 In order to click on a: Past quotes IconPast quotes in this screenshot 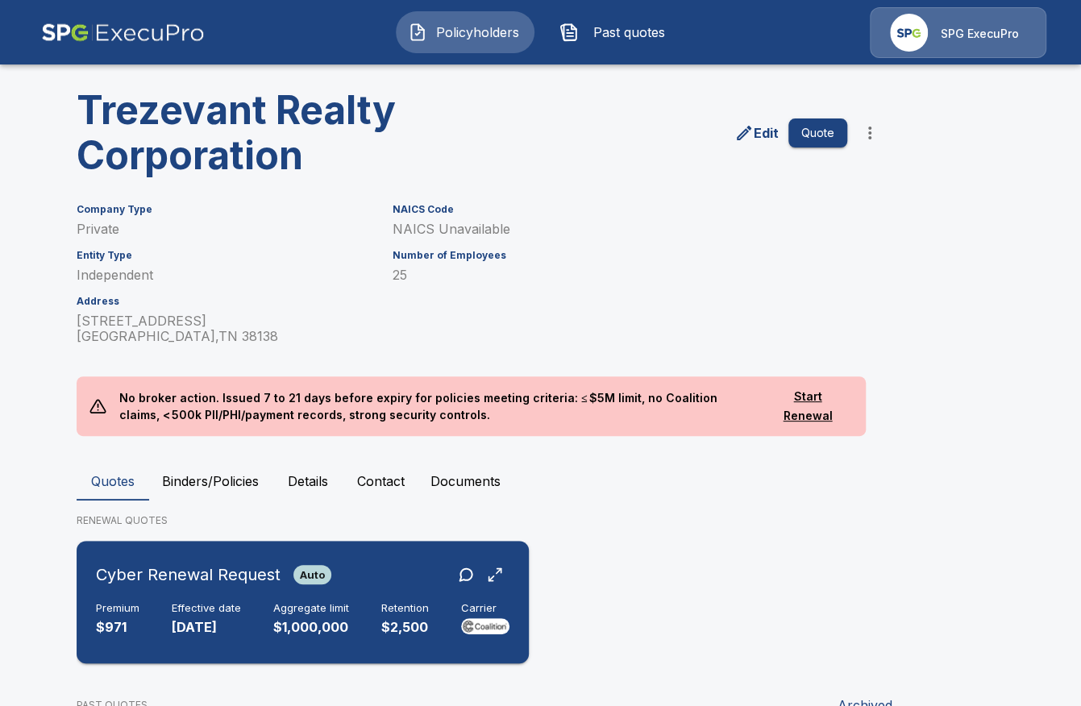, I will do `click(616, 32)`.